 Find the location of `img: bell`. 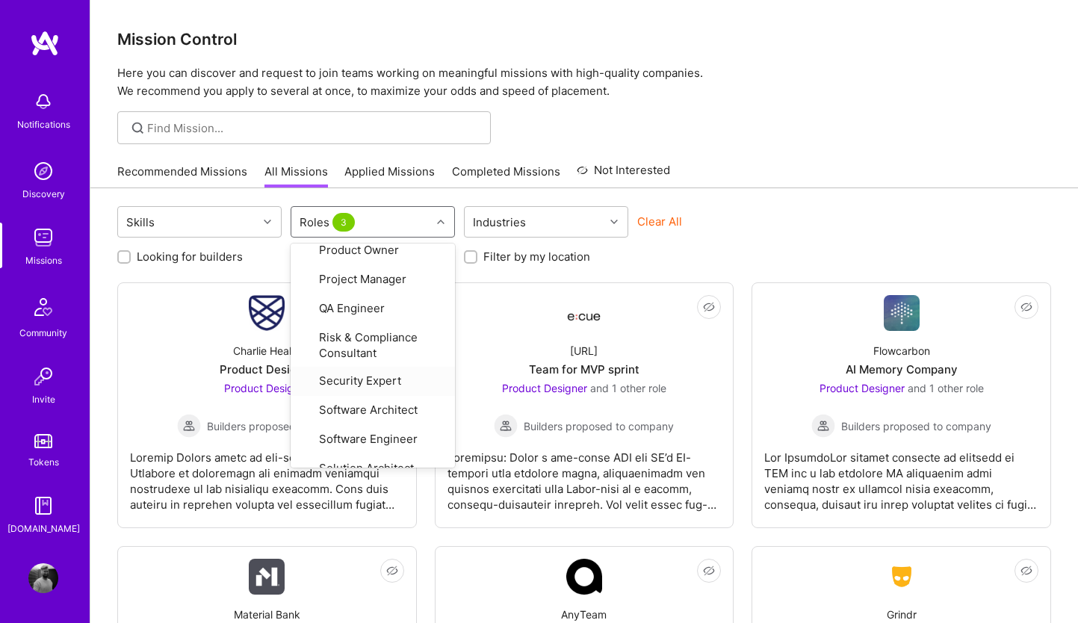

img: bell is located at coordinates (43, 102).